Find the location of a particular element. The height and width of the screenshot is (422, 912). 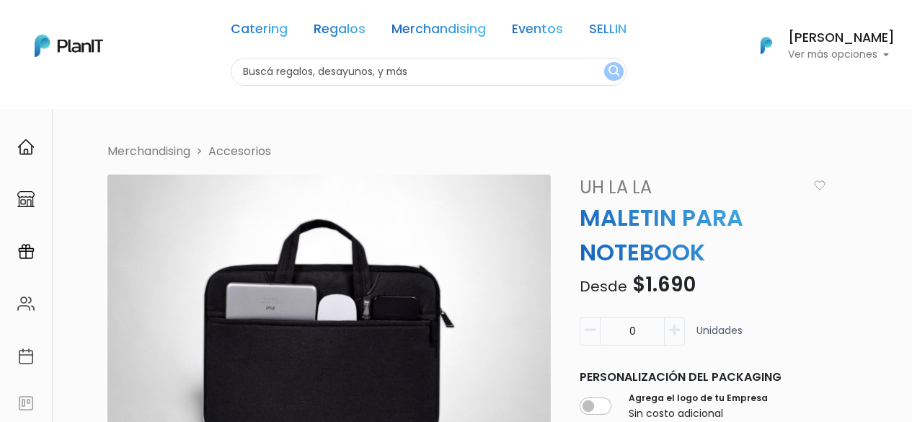

img: home-e721727adea9d79c4d83392d1f703f7f8bce08238fde08b1acbfd93340b81755.svg is located at coordinates (26, 147).